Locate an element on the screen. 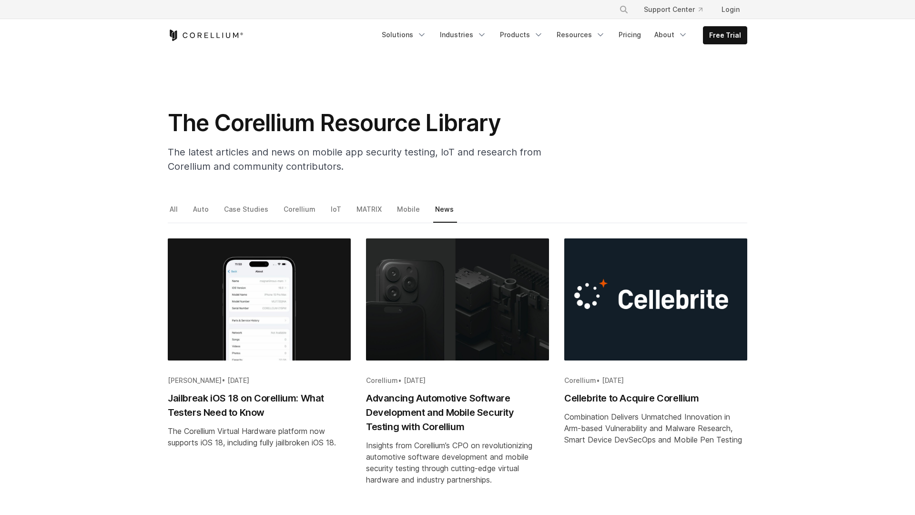 The height and width of the screenshot is (515, 915). a: Corellium is located at coordinates (300, 213).